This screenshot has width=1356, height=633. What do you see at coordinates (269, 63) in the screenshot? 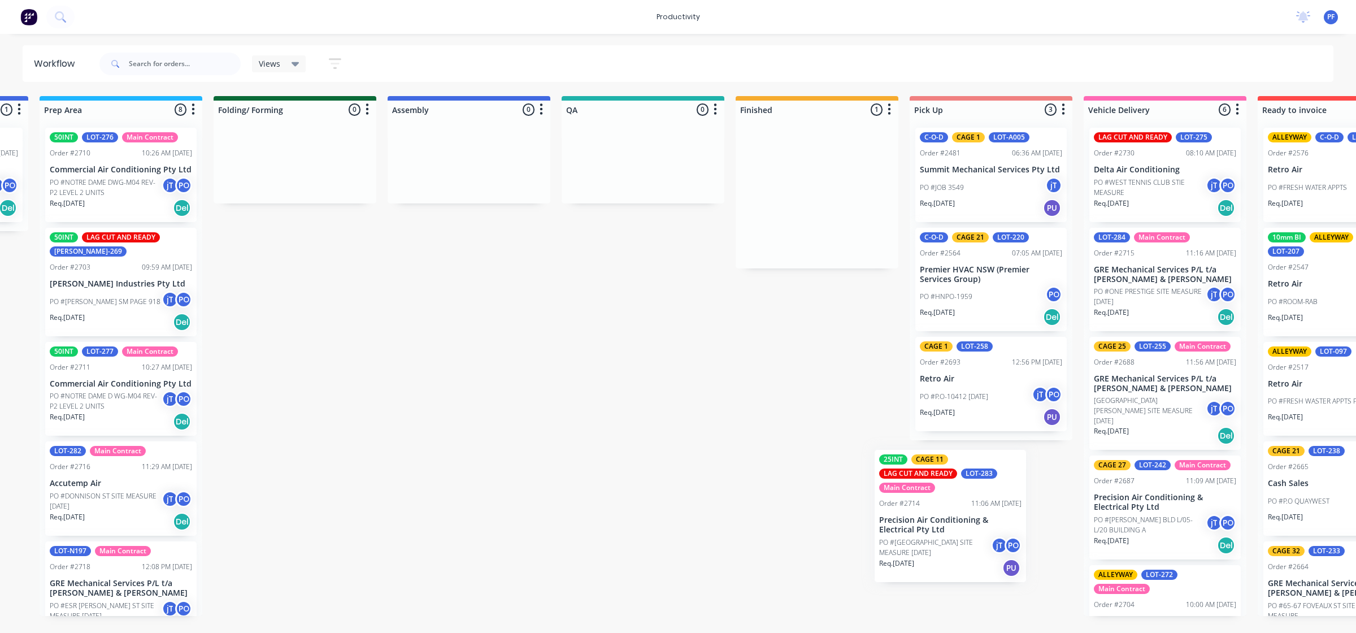
I see `span: Views` at bounding box center [269, 63].